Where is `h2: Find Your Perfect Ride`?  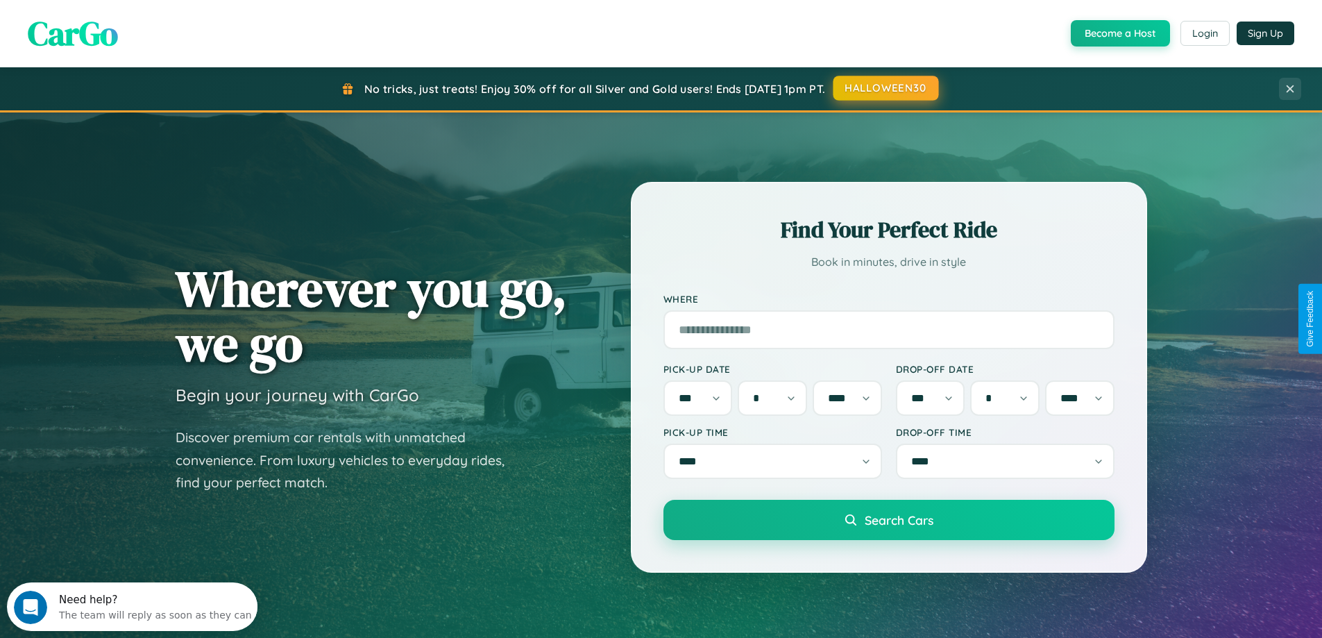 h2: Find Your Perfect Ride is located at coordinates (889, 230).